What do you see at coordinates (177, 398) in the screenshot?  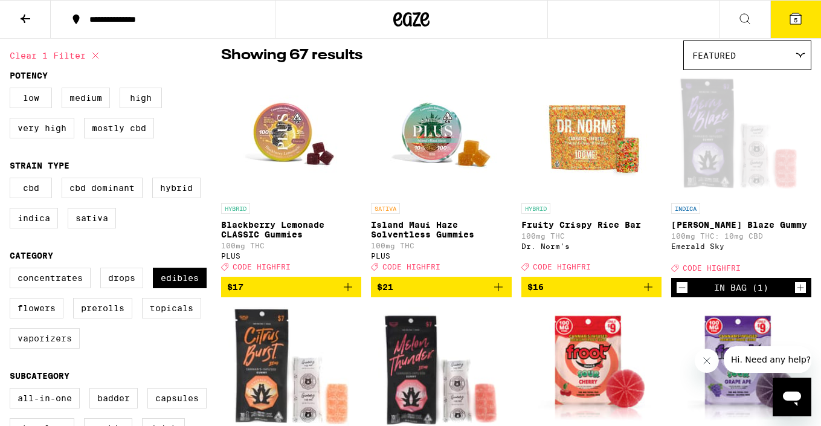 I see `label: Capsules` at bounding box center [177, 398].